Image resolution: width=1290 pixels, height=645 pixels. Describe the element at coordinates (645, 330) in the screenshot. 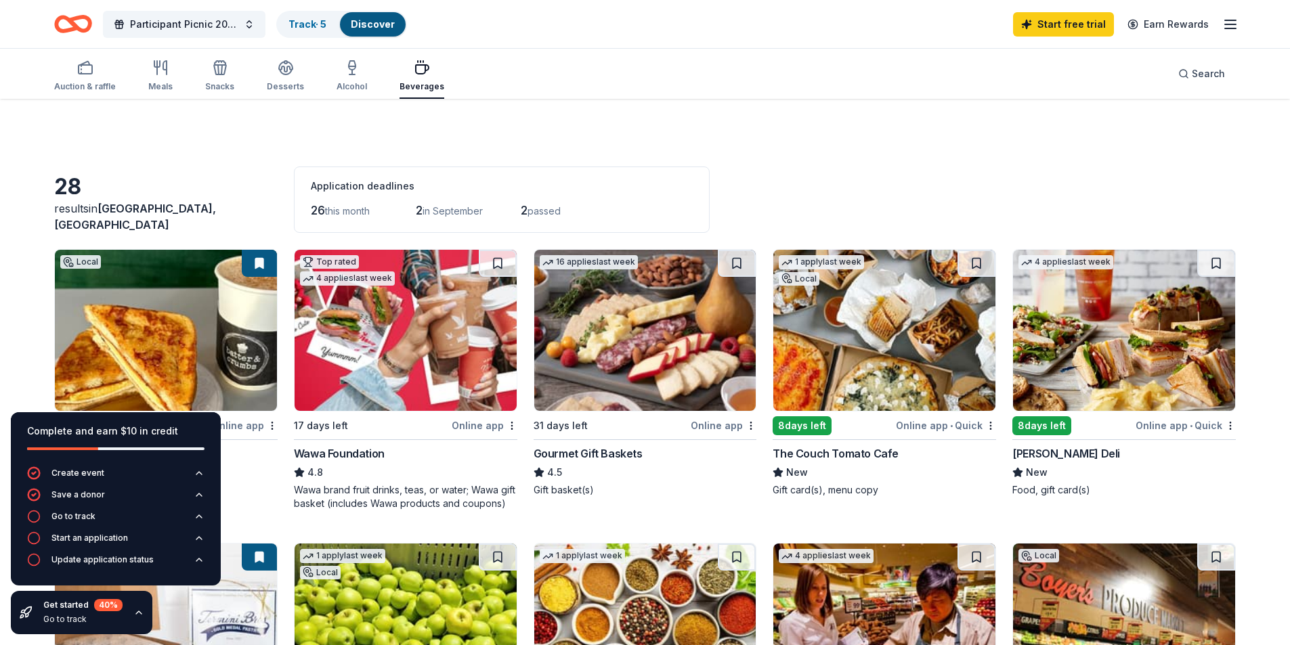

I see `img: Image for Gourmet Gift Baskets` at that location.